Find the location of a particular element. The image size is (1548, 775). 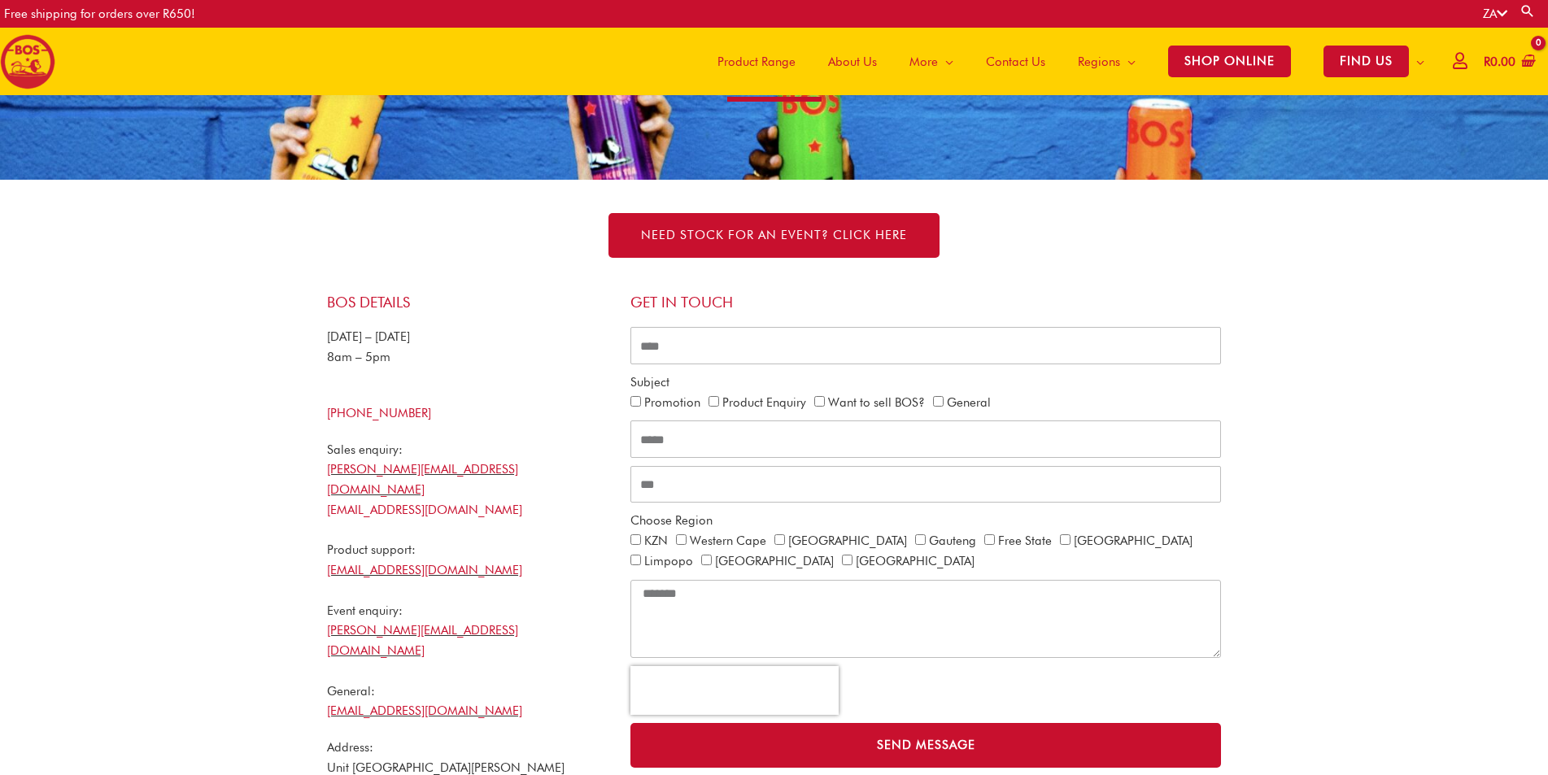

label: General is located at coordinates (969, 403).